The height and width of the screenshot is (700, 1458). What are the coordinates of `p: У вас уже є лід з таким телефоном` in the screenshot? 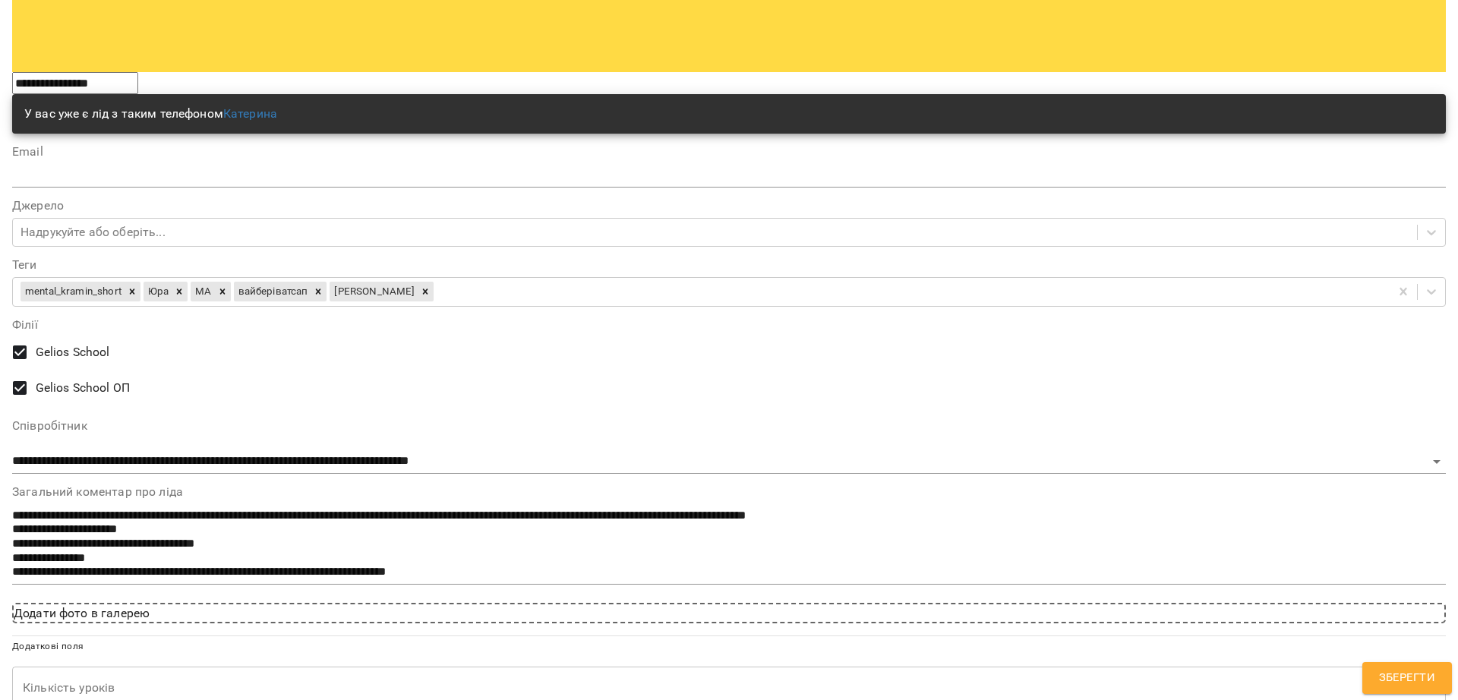 It's located at (150, 114).